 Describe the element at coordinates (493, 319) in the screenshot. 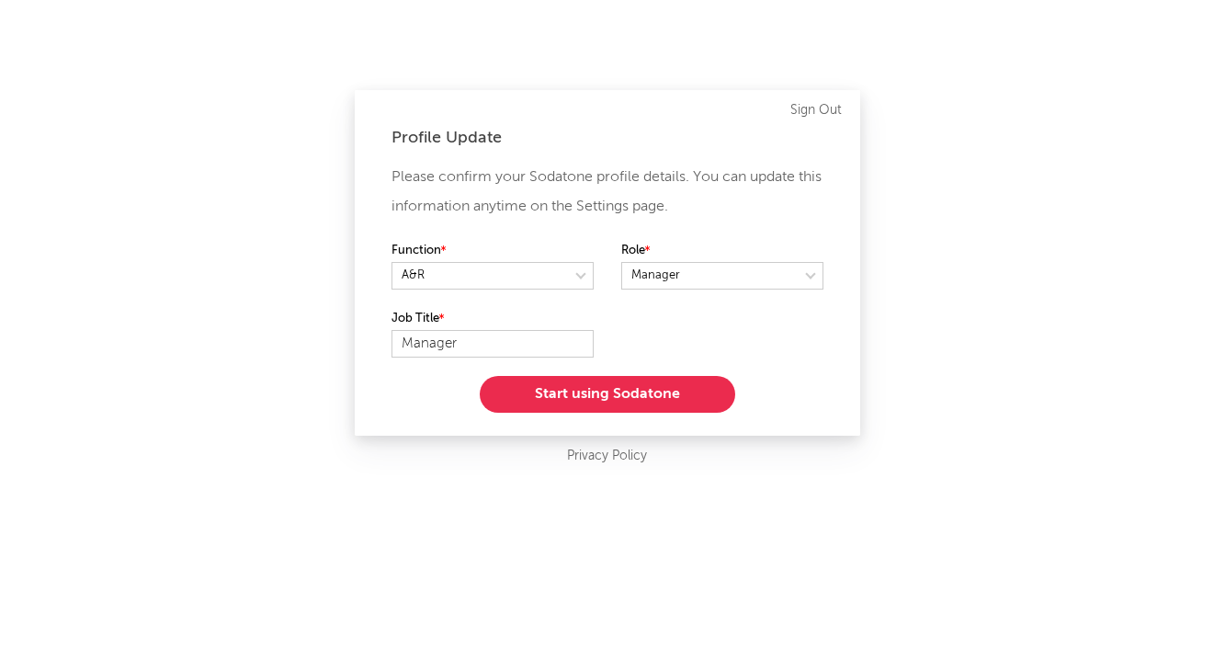

I see `label: Job Title` at that location.